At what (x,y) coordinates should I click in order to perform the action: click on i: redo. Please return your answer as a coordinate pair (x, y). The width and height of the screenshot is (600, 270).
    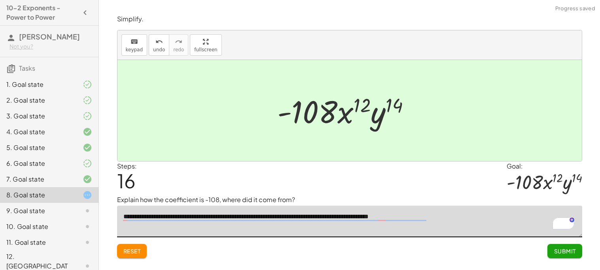
    Looking at the image, I should click on (178, 42).